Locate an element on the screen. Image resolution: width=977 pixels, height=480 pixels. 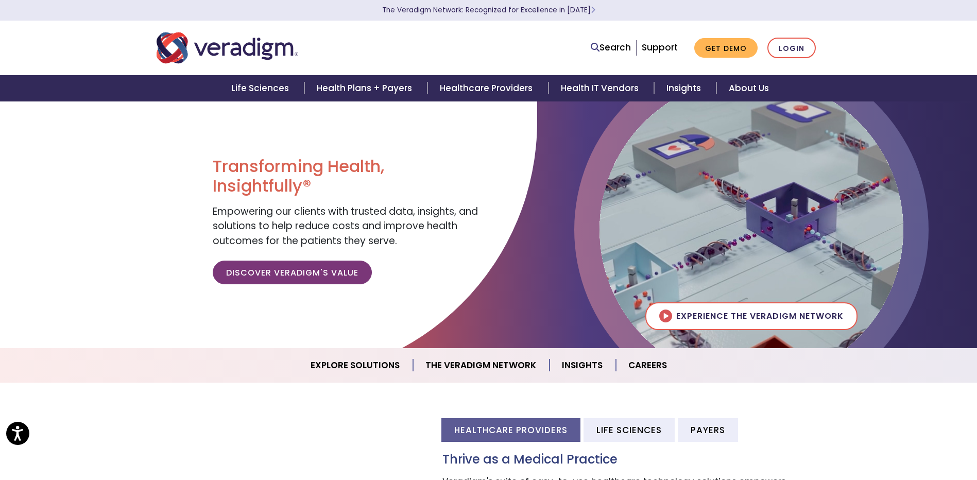
h3: Thrive as a Medical Practice is located at coordinates (631, 459).